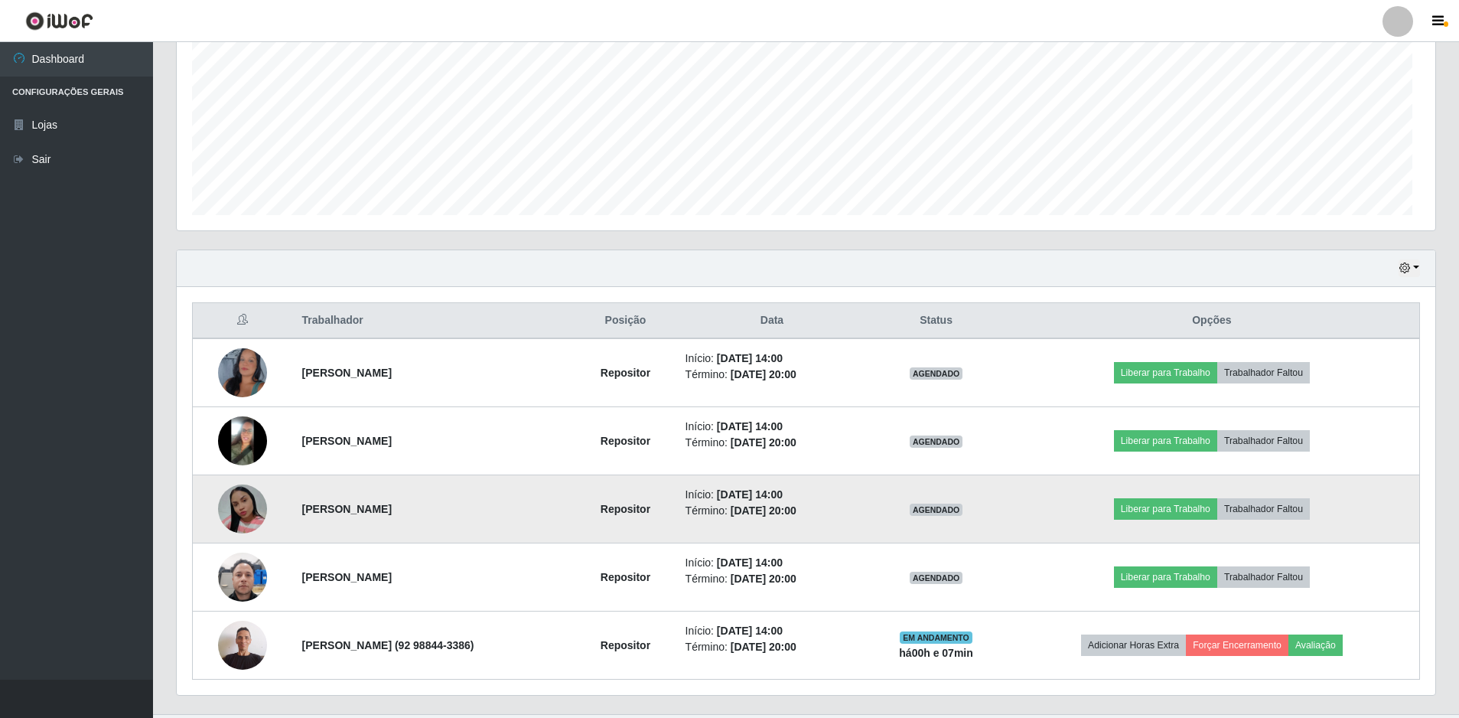 The width and height of the screenshot is (1459, 718). Describe the element at coordinates (243, 644) in the screenshot. I see `img: 1757734355382.jpeg` at that location.